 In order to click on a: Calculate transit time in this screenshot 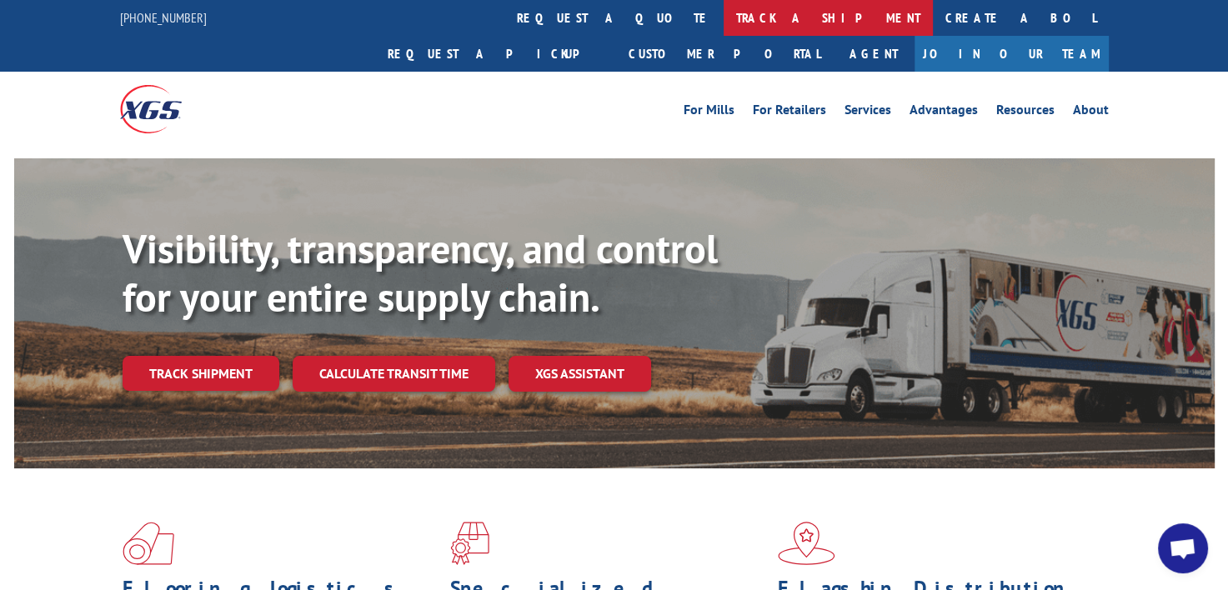, I will do `click(393, 373)`.